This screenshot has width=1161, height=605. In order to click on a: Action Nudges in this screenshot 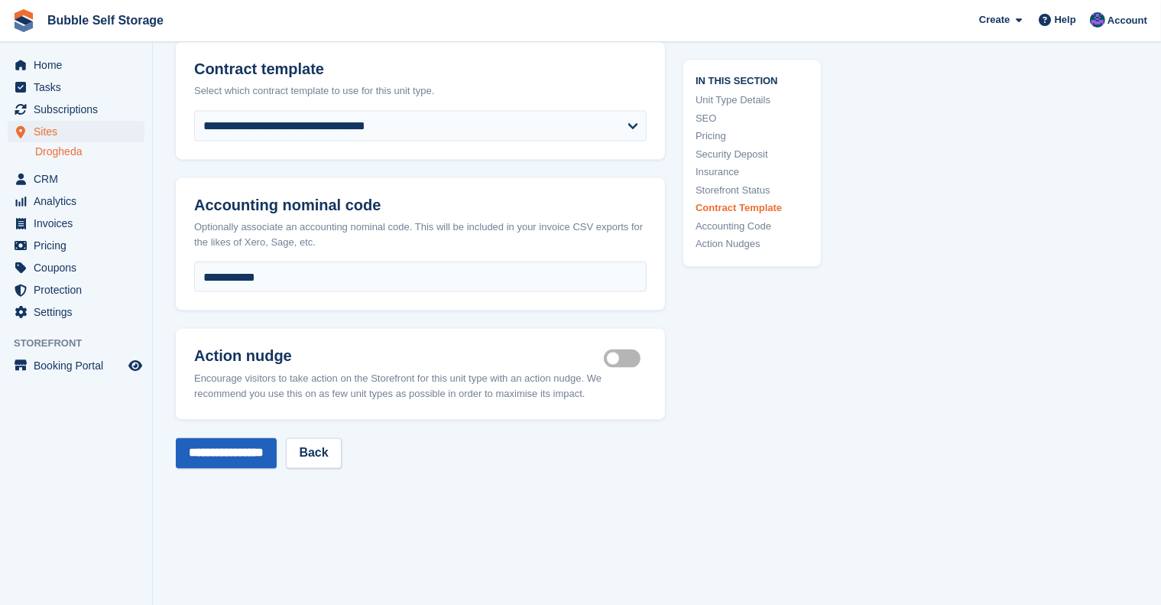, I will do `click(752, 244)`.